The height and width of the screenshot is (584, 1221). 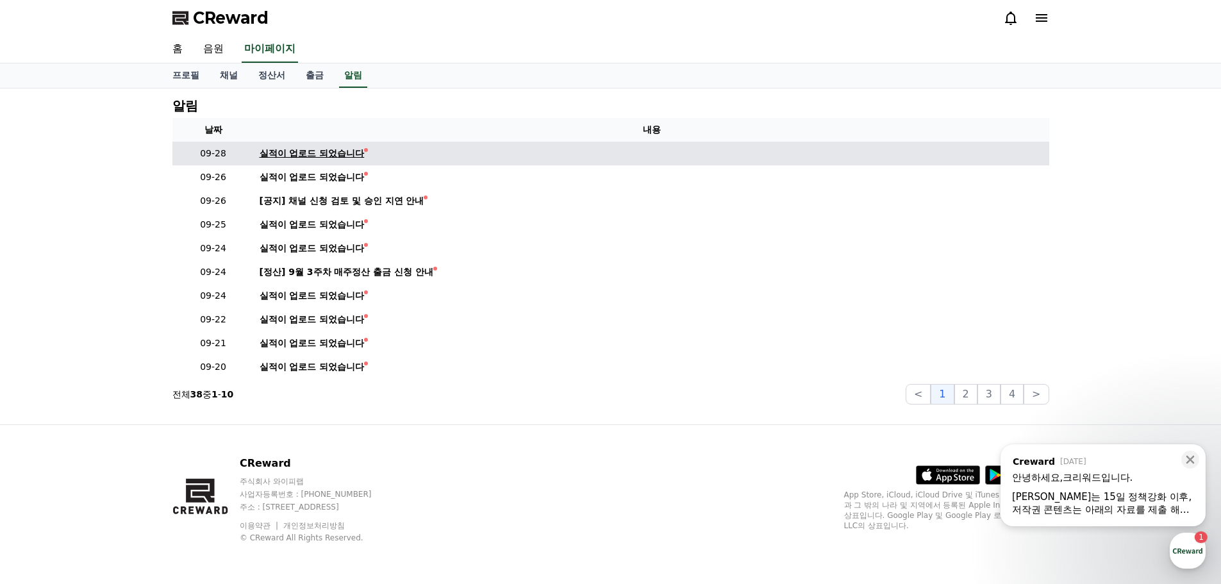 I want to click on strong: 10, so click(x=227, y=394).